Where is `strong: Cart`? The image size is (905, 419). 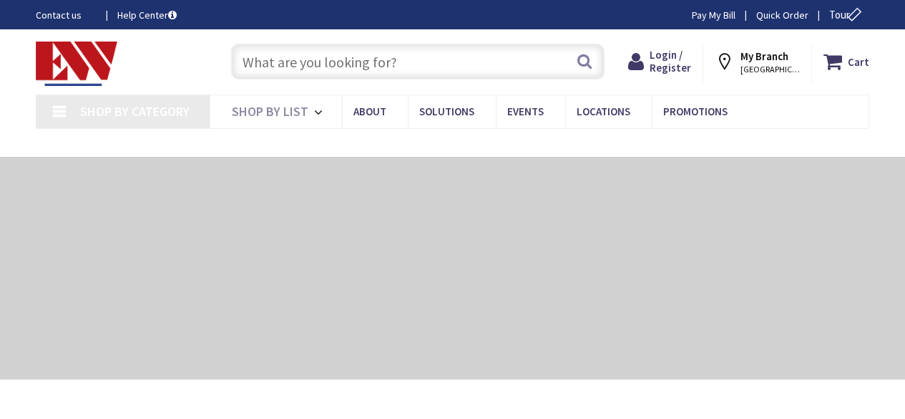
strong: Cart is located at coordinates (859, 62).